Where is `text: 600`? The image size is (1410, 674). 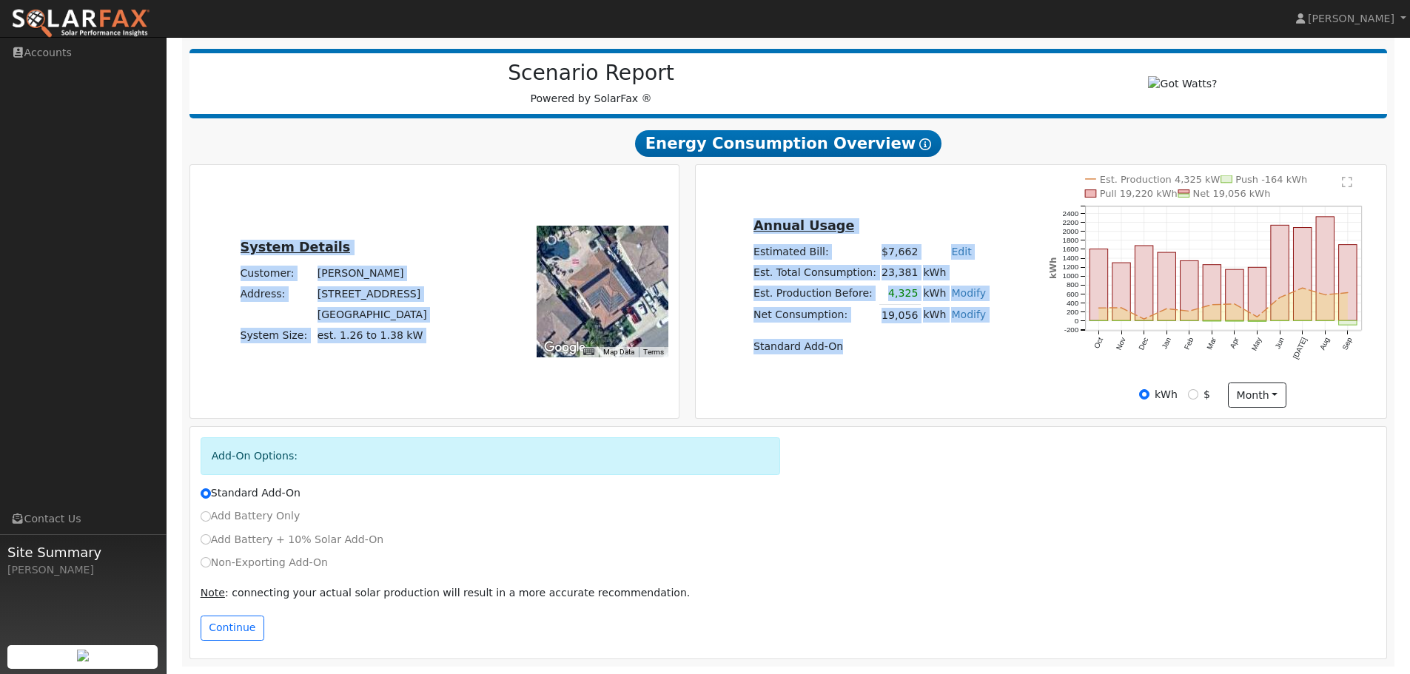 text: 600 is located at coordinates (1073, 294).